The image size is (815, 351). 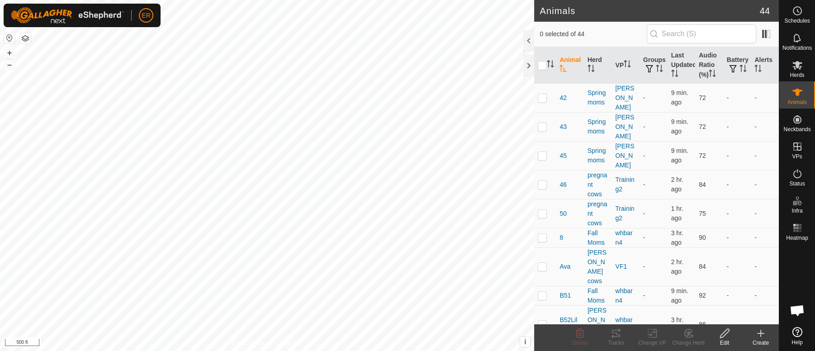 I want to click on span: 75, so click(x=703, y=214).